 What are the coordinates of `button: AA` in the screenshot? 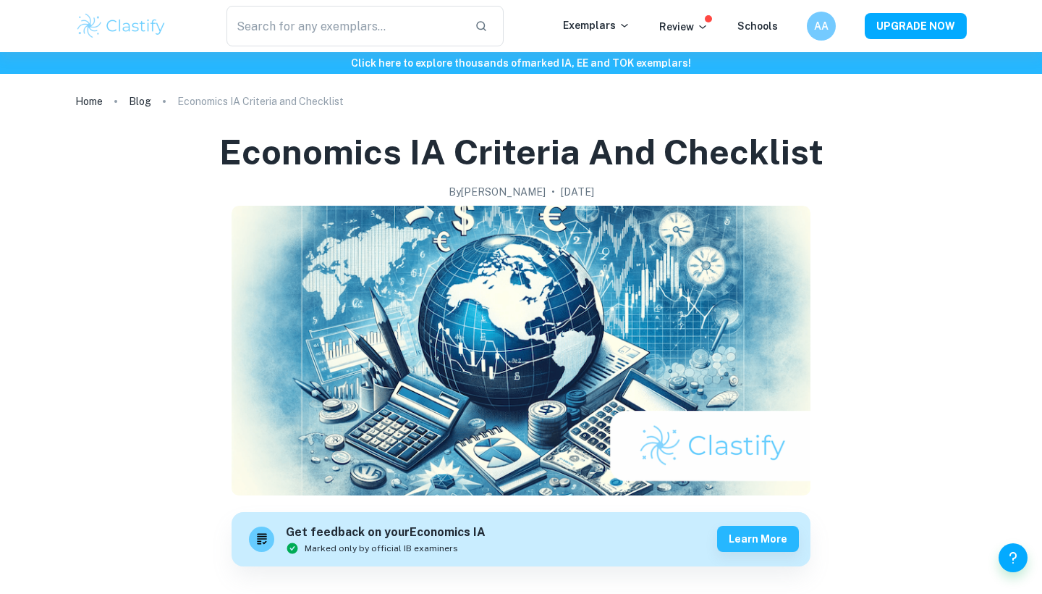 It's located at (822, 26).